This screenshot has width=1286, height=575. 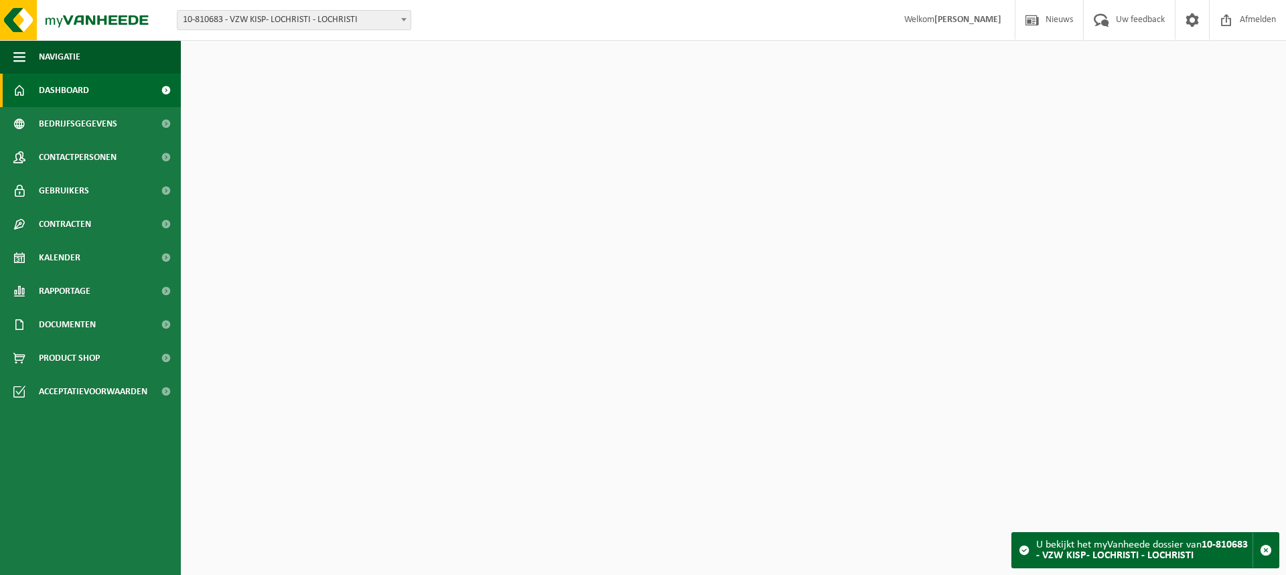 I want to click on span: 10-810683 - VZW KISP- LOCHRISTI - LOCHRISTI, so click(x=294, y=20).